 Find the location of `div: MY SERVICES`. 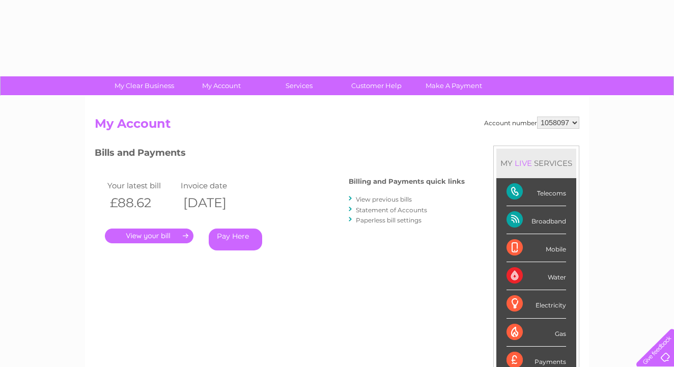

div: MY SERVICES is located at coordinates (536, 163).